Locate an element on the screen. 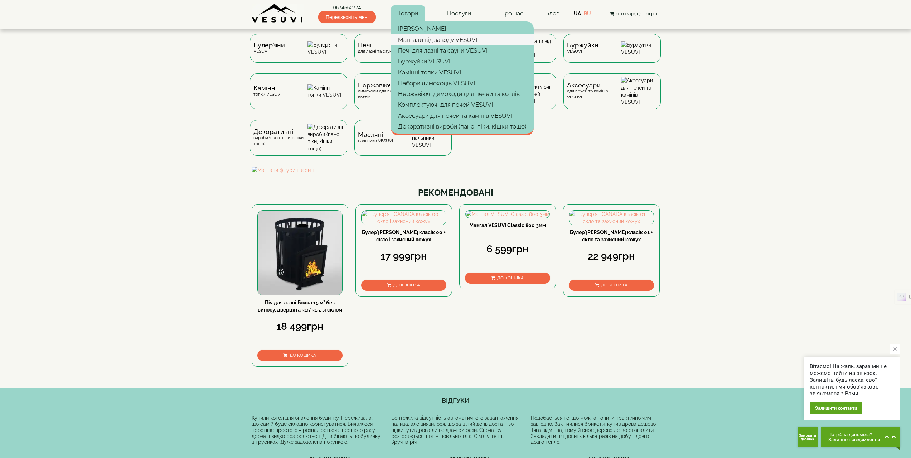 The height and width of the screenshot is (458, 911). span: Масляні is located at coordinates (375, 135).